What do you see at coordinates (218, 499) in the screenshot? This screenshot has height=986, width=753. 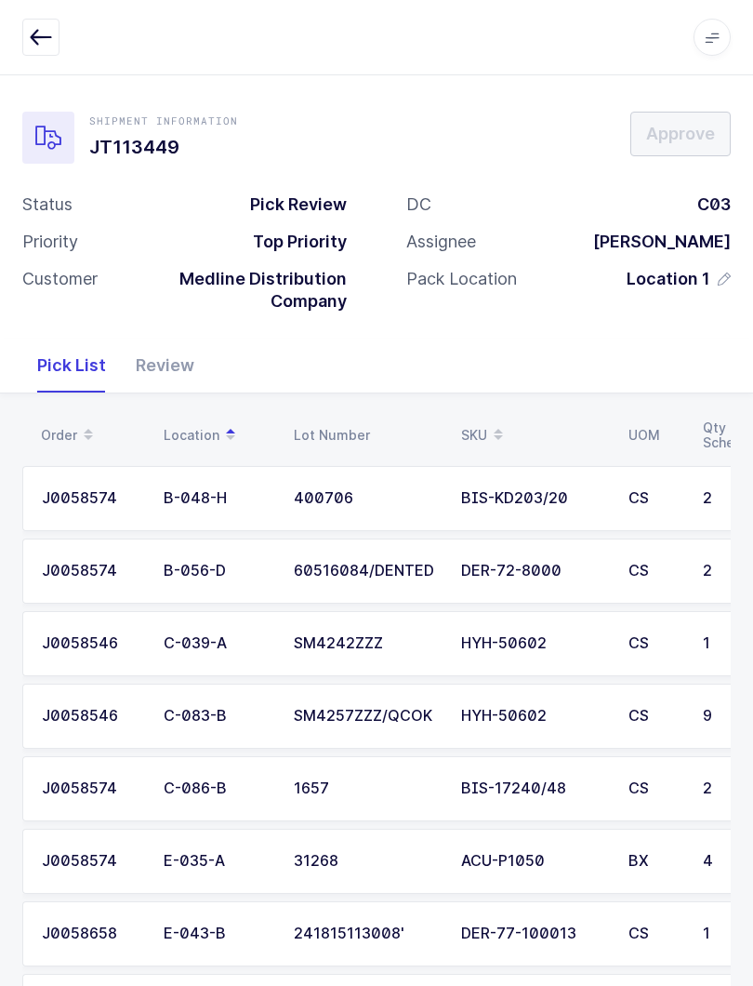 I see `div: B-048-H` at bounding box center [218, 499].